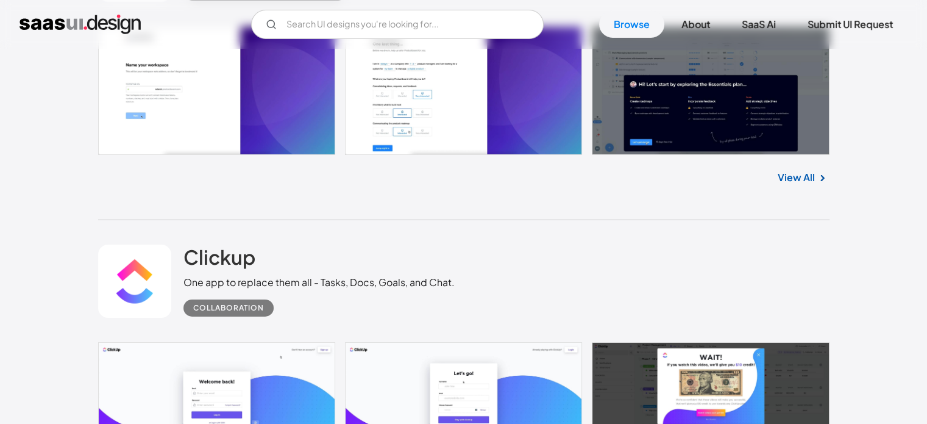 Image resolution: width=927 pixels, height=424 pixels. Describe the element at coordinates (220, 257) in the screenshot. I see `h2: Clickup` at that location.